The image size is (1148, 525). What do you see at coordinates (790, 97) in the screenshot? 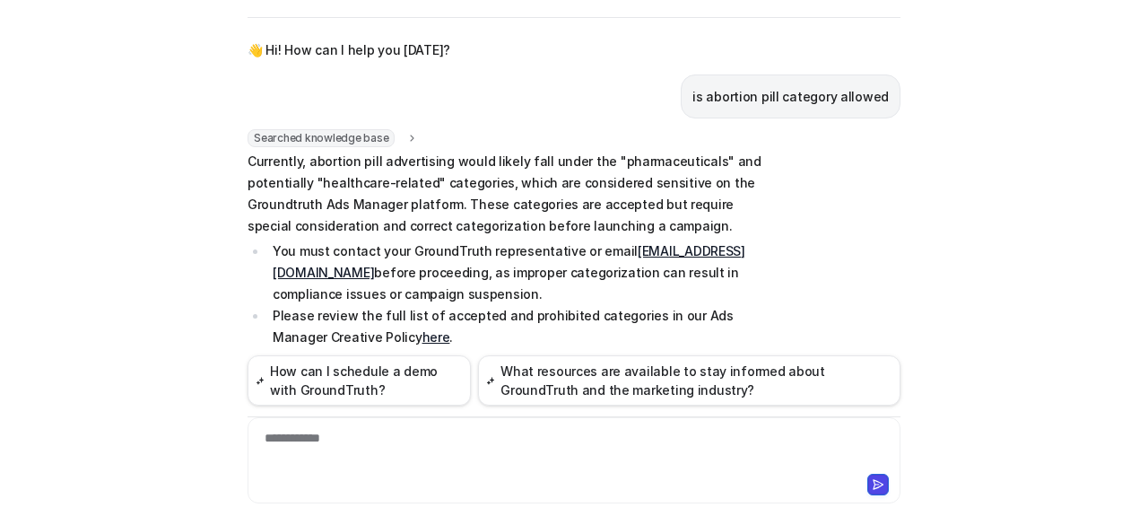
I see `p: is abortion pill category allowed` at bounding box center [790, 97].